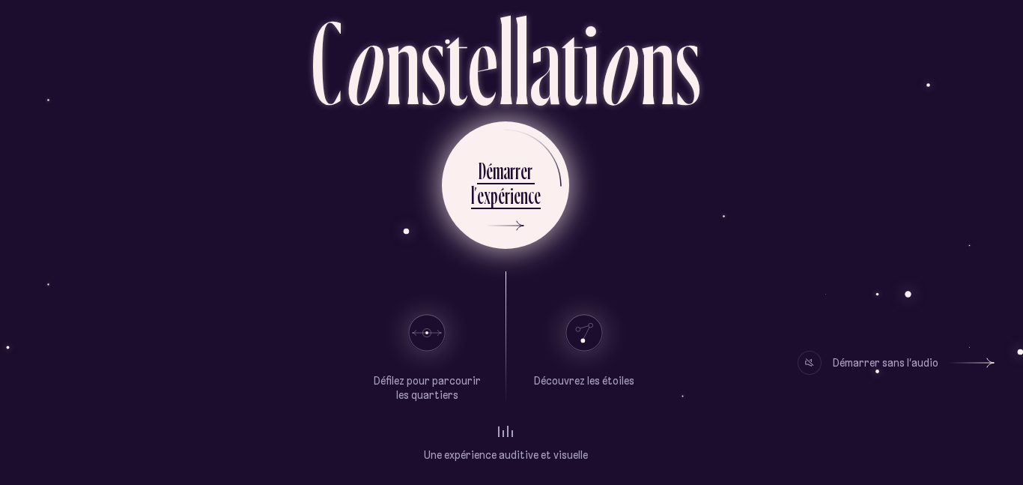 The image size is (1023, 485). I want to click on p: Découvrez les étoiles, so click(584, 381).